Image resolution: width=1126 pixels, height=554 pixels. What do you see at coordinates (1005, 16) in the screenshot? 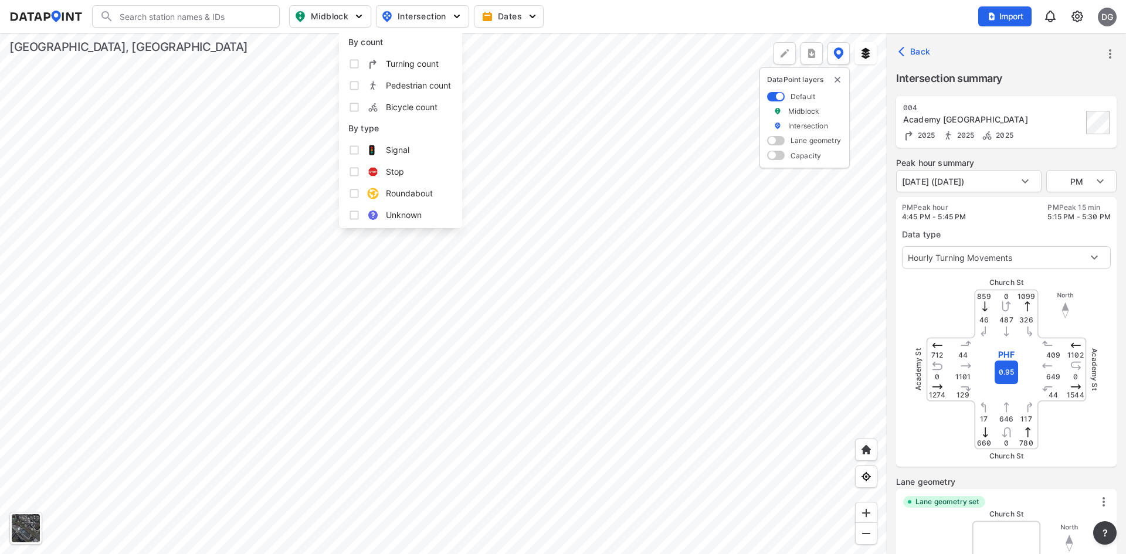
I see `span: Import` at bounding box center [1005, 16].